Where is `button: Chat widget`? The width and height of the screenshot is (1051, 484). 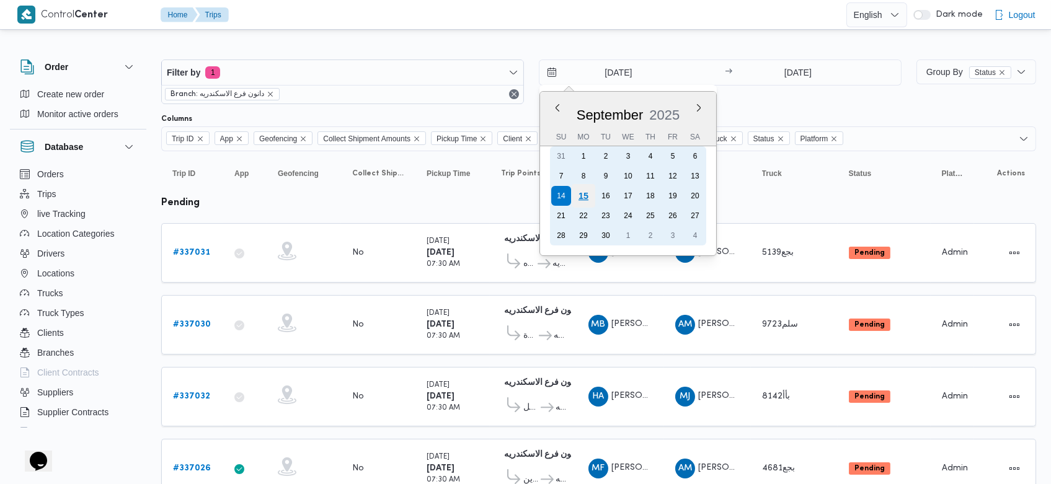 button: Chat widget is located at coordinates (26, 27).